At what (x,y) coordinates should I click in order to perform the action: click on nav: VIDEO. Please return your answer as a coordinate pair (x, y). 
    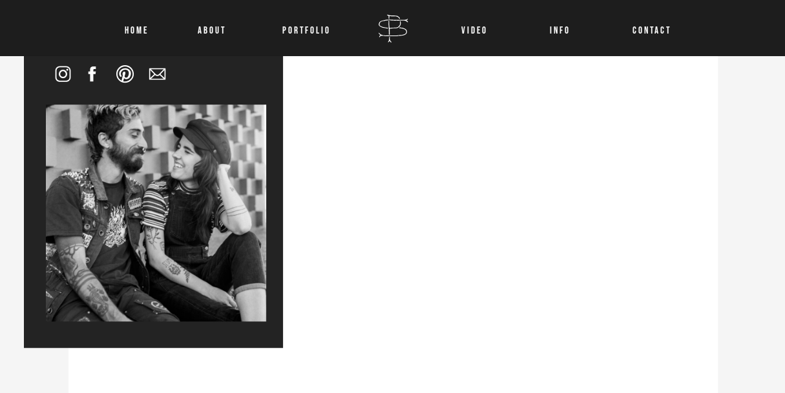
    Looking at the image, I should click on (474, 28).